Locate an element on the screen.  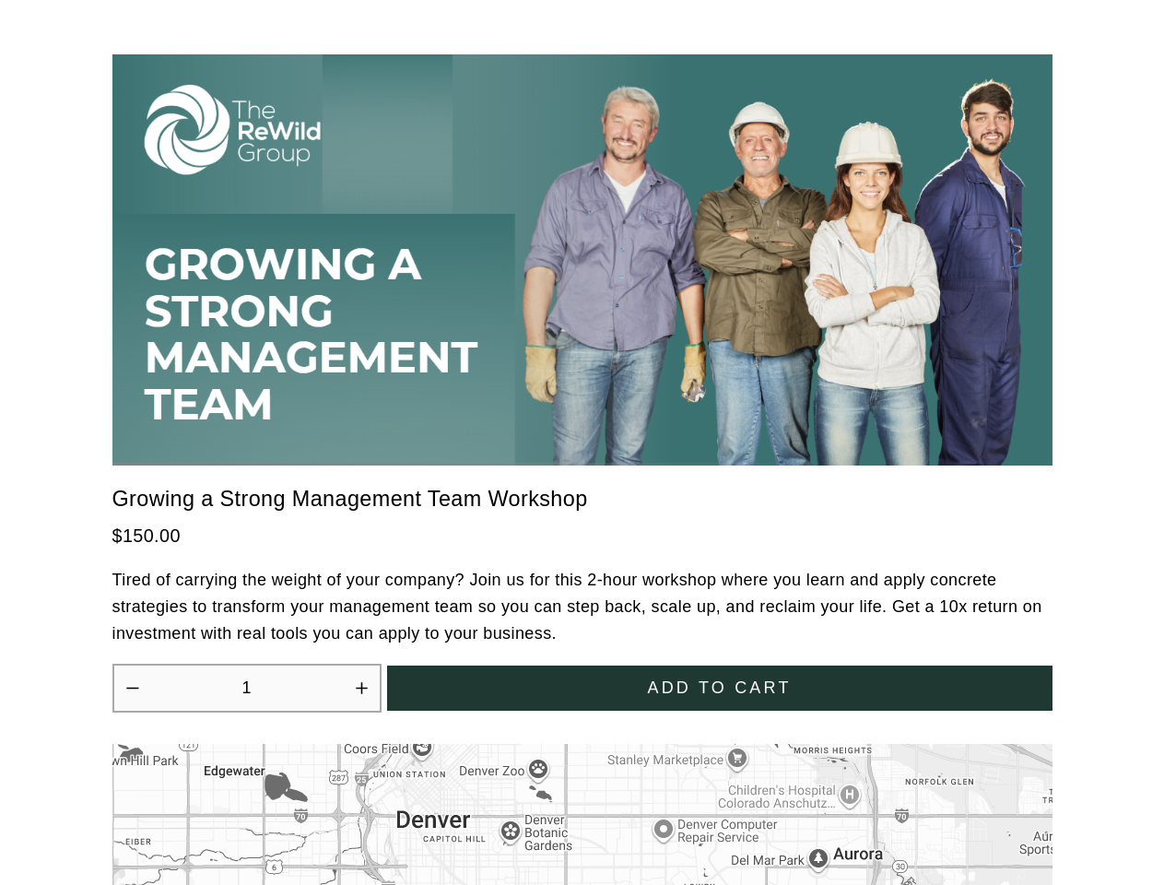
button: Increase quantity by 1 is located at coordinates (361, 687).